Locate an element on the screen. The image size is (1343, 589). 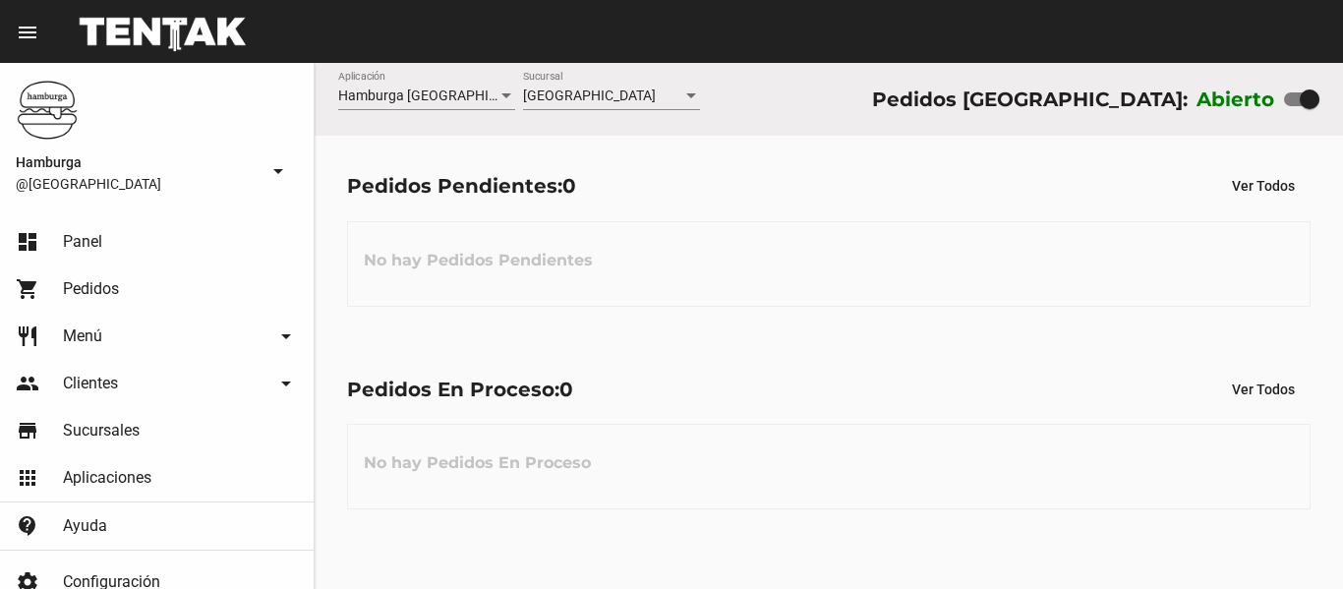
mat-icon: store is located at coordinates (28, 431).